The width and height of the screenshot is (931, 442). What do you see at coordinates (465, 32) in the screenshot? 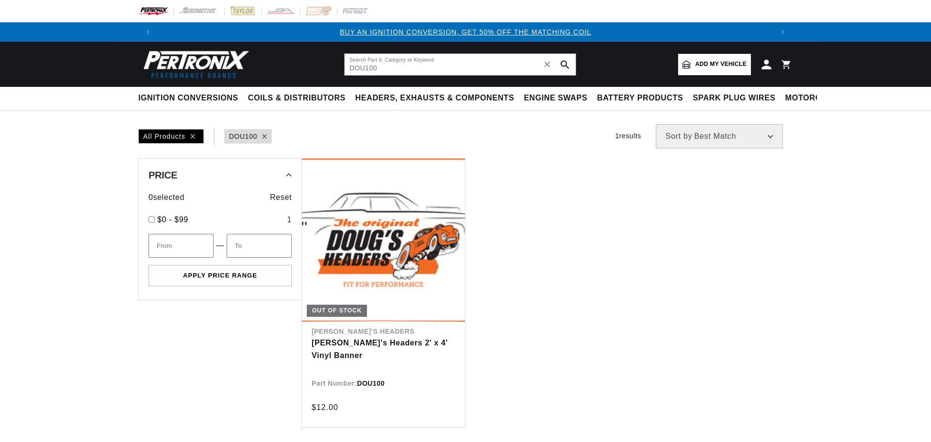
I see `div: Announcement` at bounding box center [465, 32].